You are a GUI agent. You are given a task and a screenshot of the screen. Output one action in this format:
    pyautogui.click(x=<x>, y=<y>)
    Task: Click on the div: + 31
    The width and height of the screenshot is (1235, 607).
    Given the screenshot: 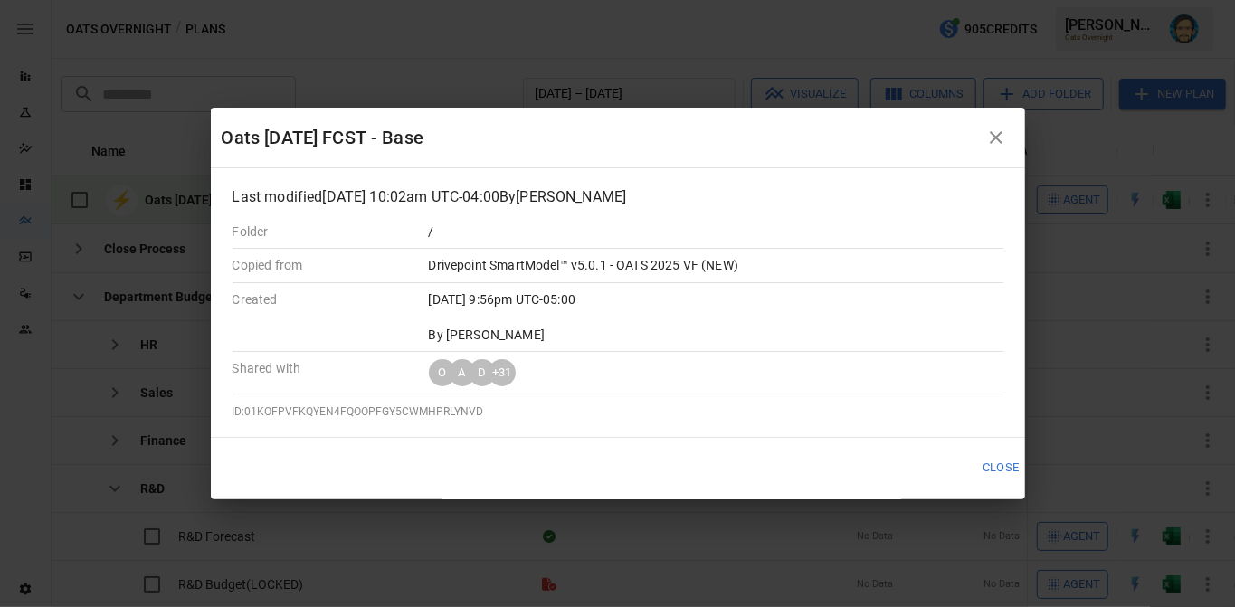 What is the action you would take?
    pyautogui.click(x=502, y=373)
    